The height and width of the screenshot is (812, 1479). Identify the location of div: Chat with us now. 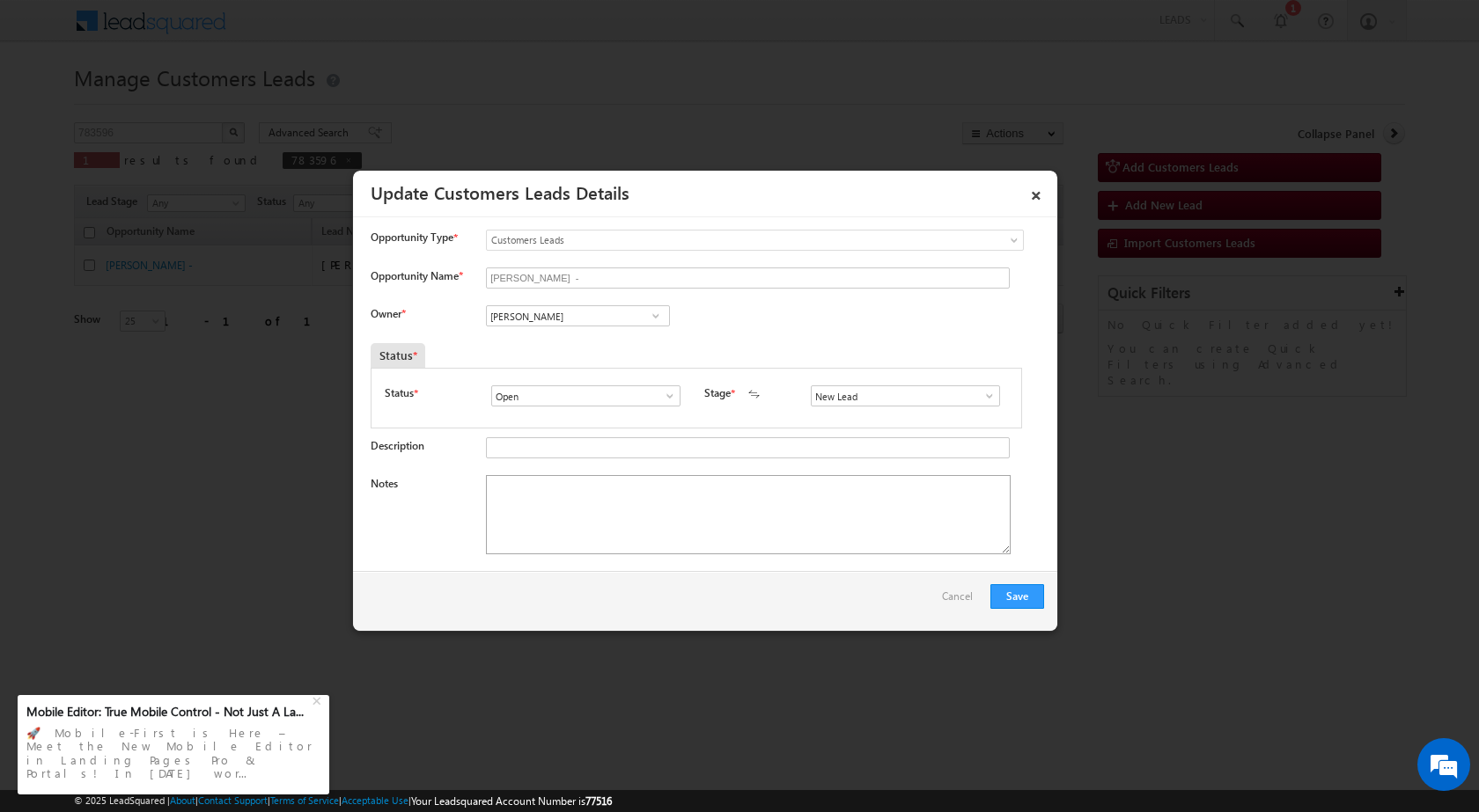
(194, 104).